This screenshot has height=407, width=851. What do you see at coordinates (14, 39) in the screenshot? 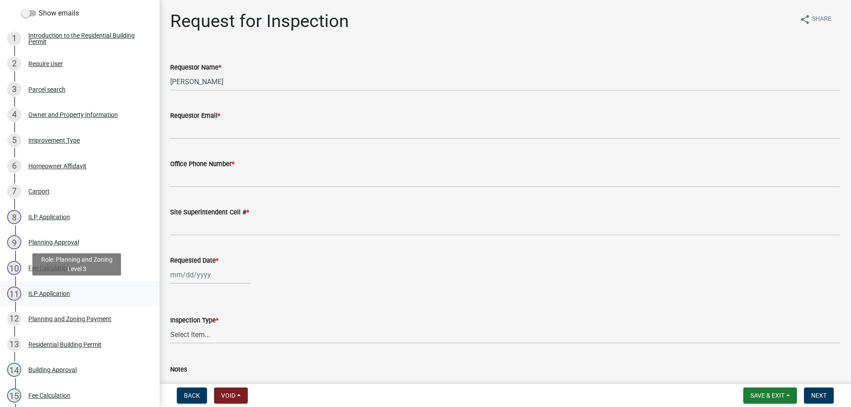
I see `div: 1` at bounding box center [14, 39].